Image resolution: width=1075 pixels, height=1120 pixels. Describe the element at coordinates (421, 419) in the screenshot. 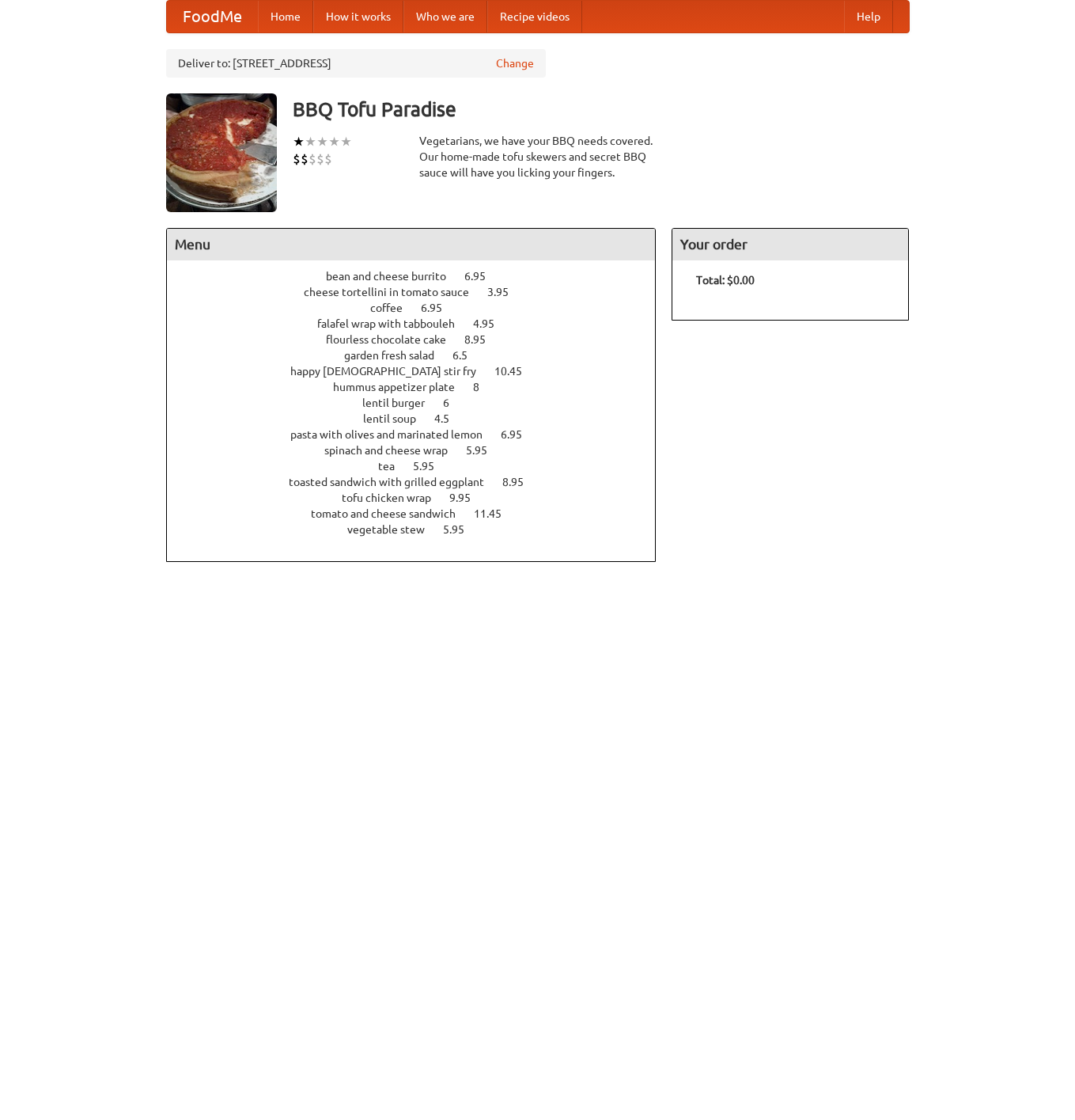

I see `a: lentil soup 4.5` at that location.